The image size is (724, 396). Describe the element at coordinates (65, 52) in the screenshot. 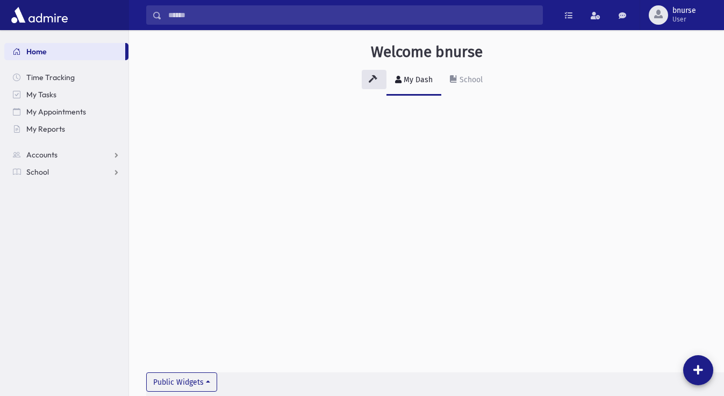

I see `a: Home` at that location.